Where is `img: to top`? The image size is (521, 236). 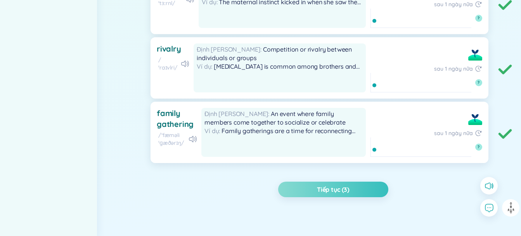 img: to top is located at coordinates (511, 208).